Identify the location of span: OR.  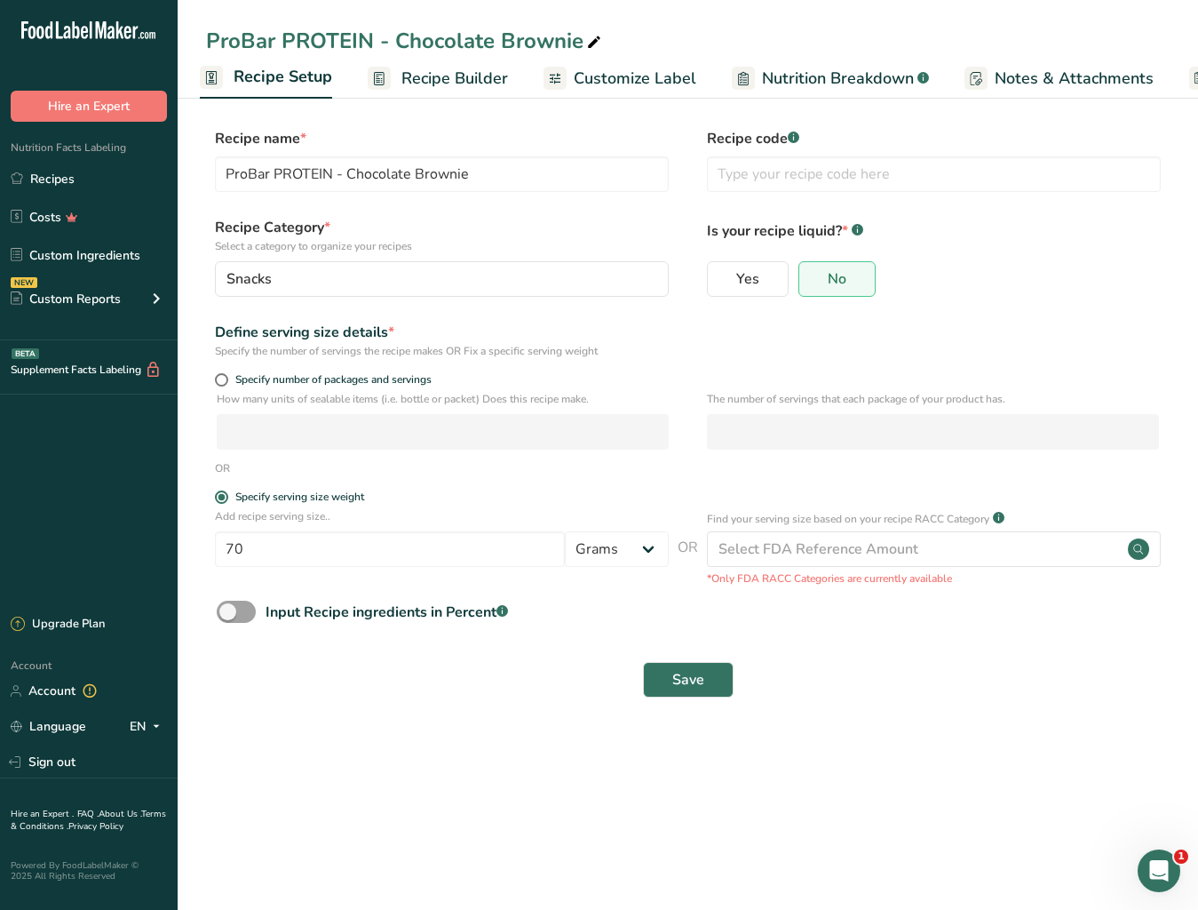
(687, 561).